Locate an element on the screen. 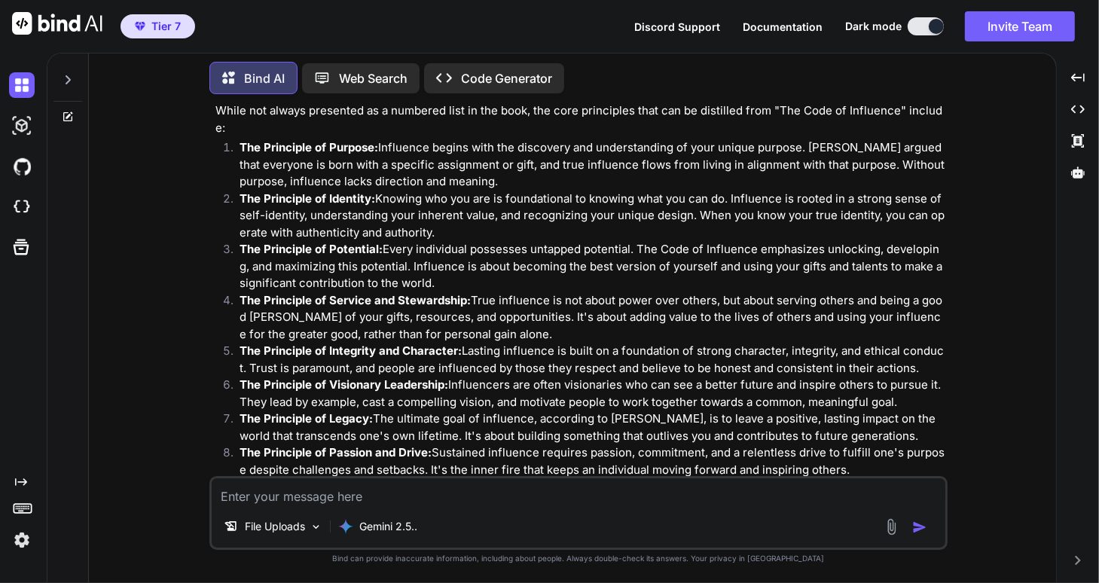 The width and height of the screenshot is (1099, 583). button: Invite Team is located at coordinates (1020, 26).